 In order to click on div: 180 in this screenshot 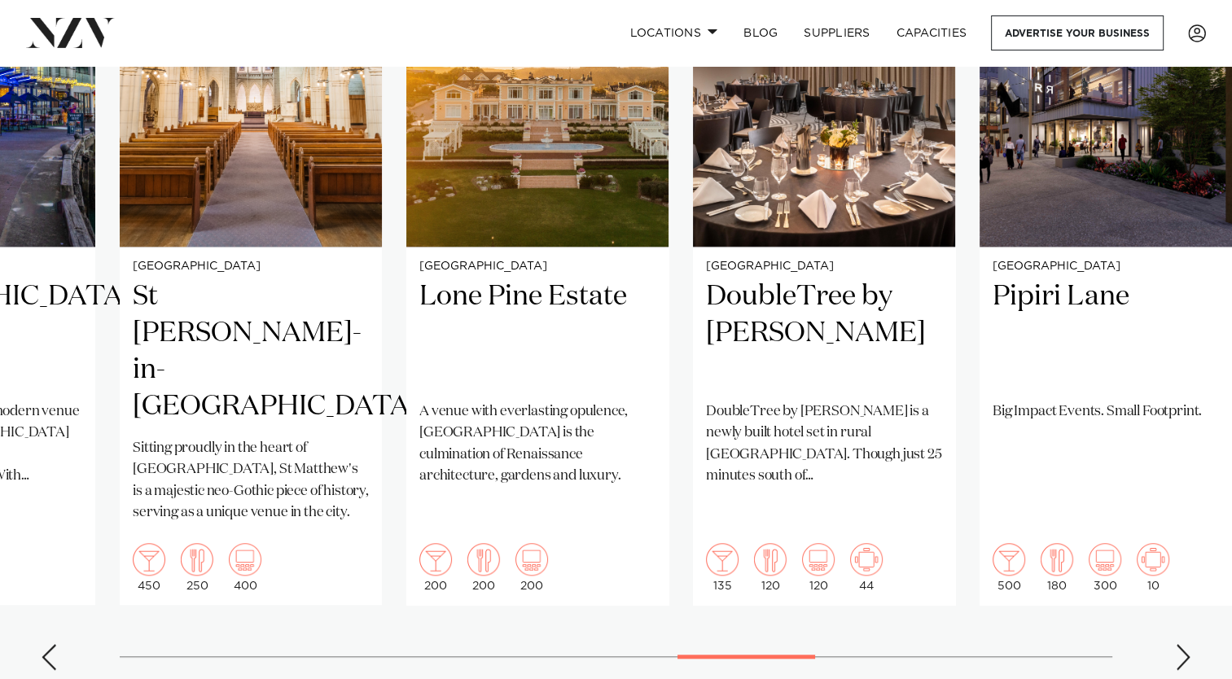, I will do `click(1057, 568)`.